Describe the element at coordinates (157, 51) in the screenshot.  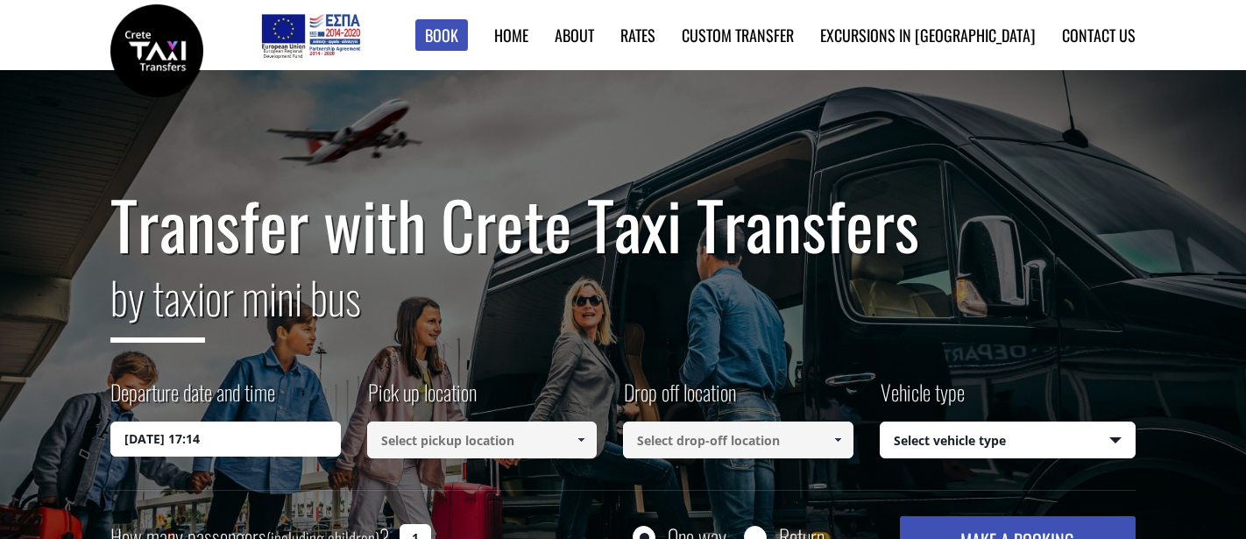
I see `img: Crete Taxi Transfers | Safe Taxi Transfer Services from to Heraklion Airport, Chania Airport, Ret...` at that location.